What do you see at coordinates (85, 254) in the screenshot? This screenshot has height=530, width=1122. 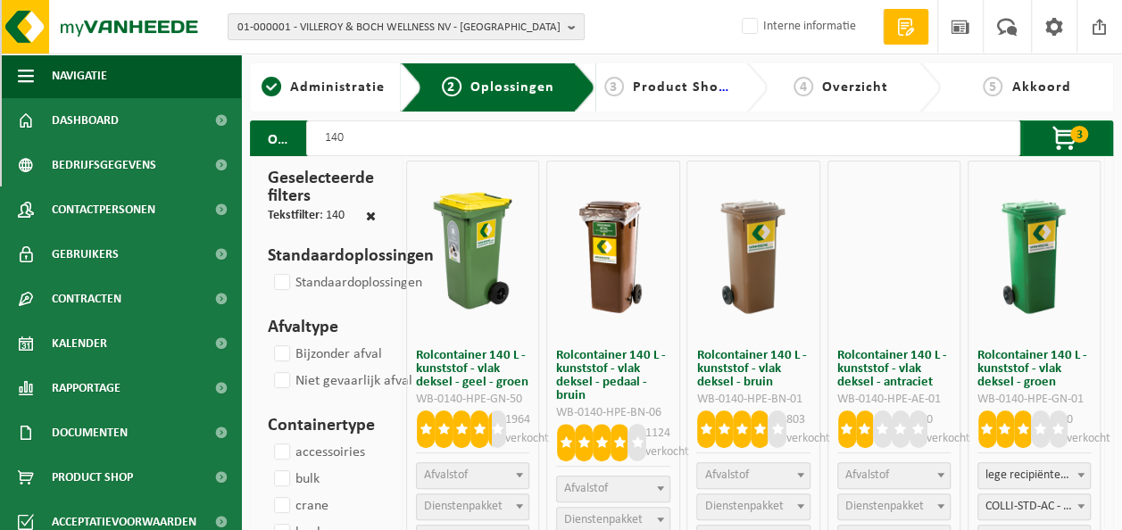 I see `span: Gebruikers` at bounding box center [85, 254].